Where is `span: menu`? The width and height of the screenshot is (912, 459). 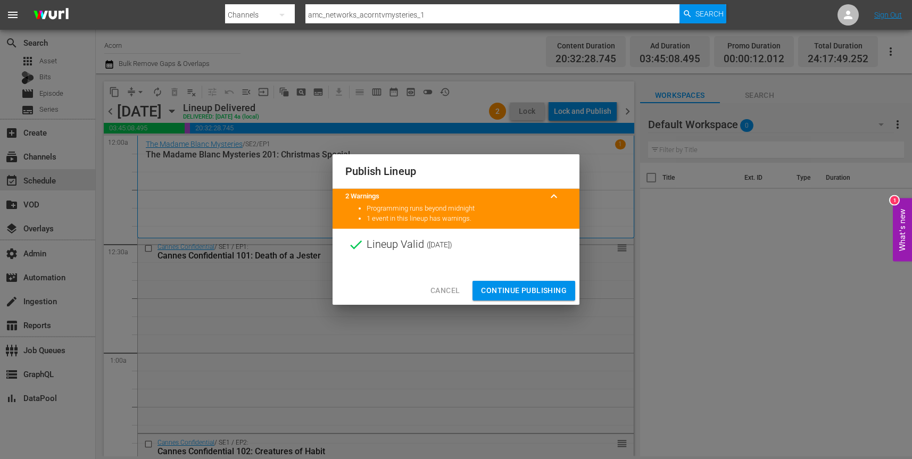 span: menu is located at coordinates (13, 15).